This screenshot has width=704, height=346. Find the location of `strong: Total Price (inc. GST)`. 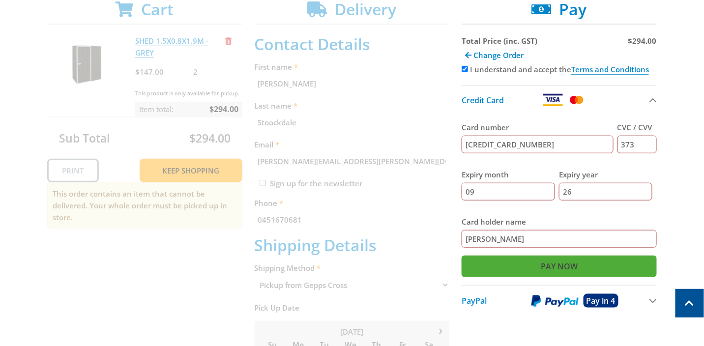

strong: Total Price (inc. GST) is located at coordinates (500, 41).